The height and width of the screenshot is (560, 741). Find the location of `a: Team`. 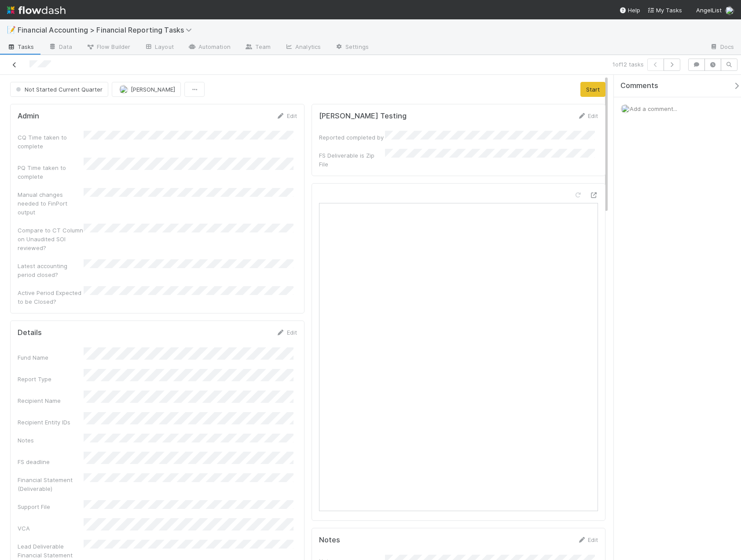

a: Team is located at coordinates (257, 48).